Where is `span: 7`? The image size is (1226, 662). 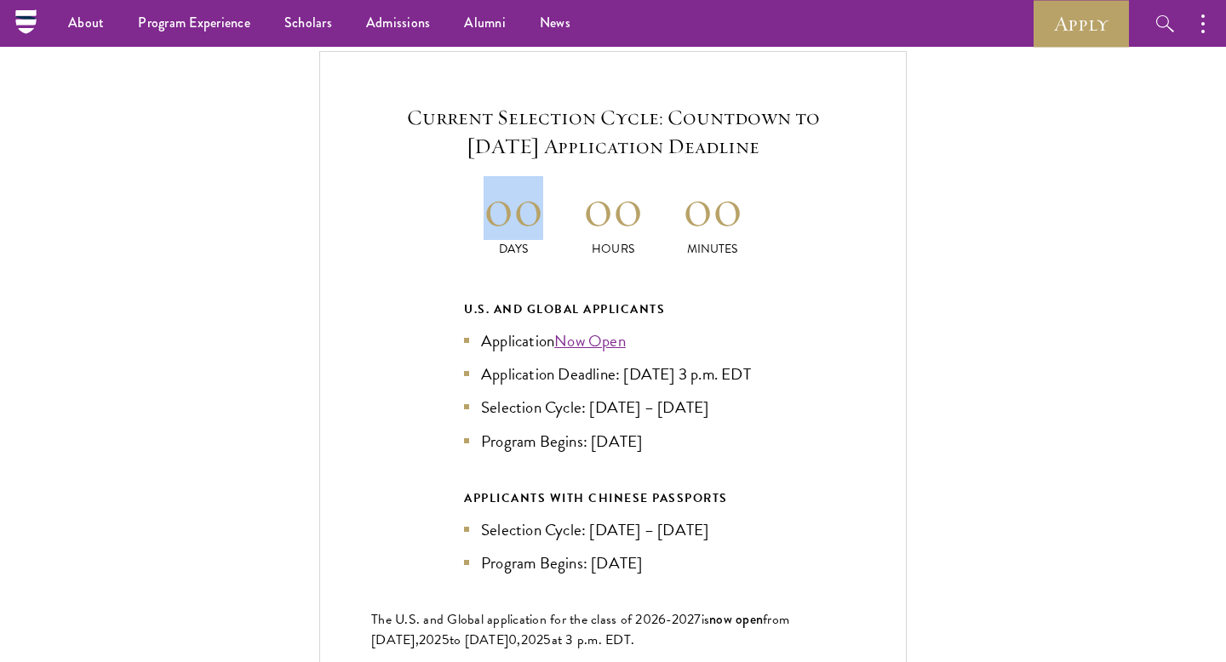 span: 7 is located at coordinates (697, 620).